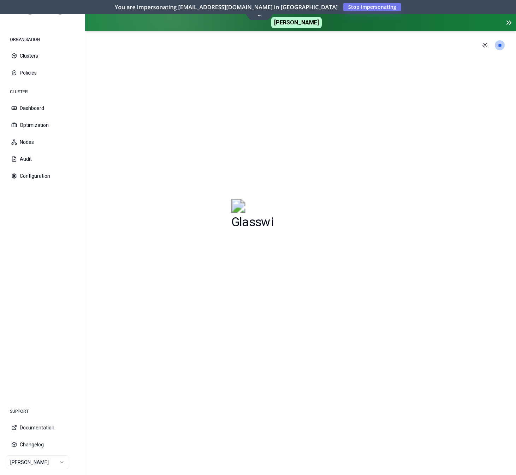 The image size is (516, 475). Describe the element at coordinates (42, 125) in the screenshot. I see `button: Optimization` at that location.